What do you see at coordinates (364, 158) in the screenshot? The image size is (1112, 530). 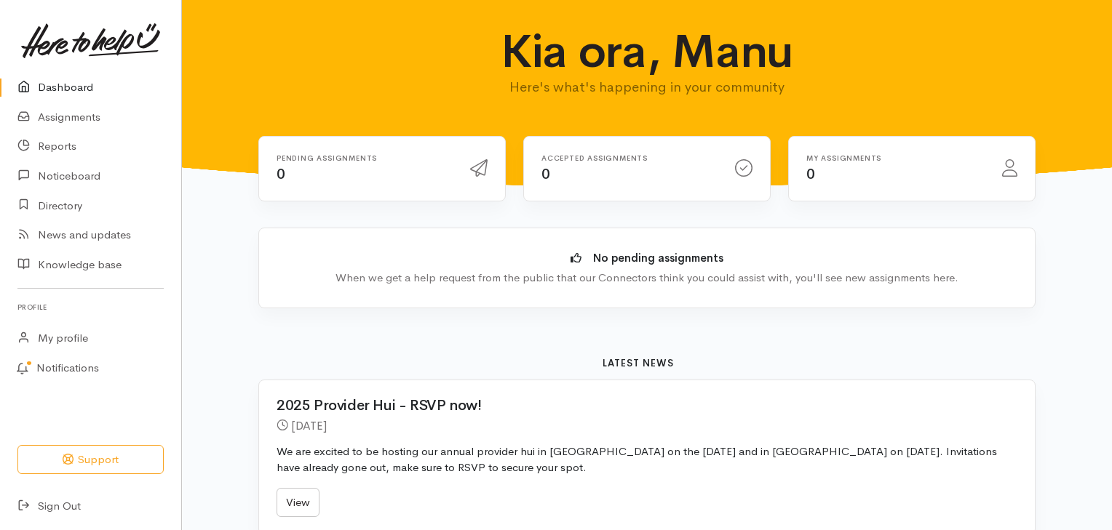 I see `h6: Pending assignments` at bounding box center [364, 158].